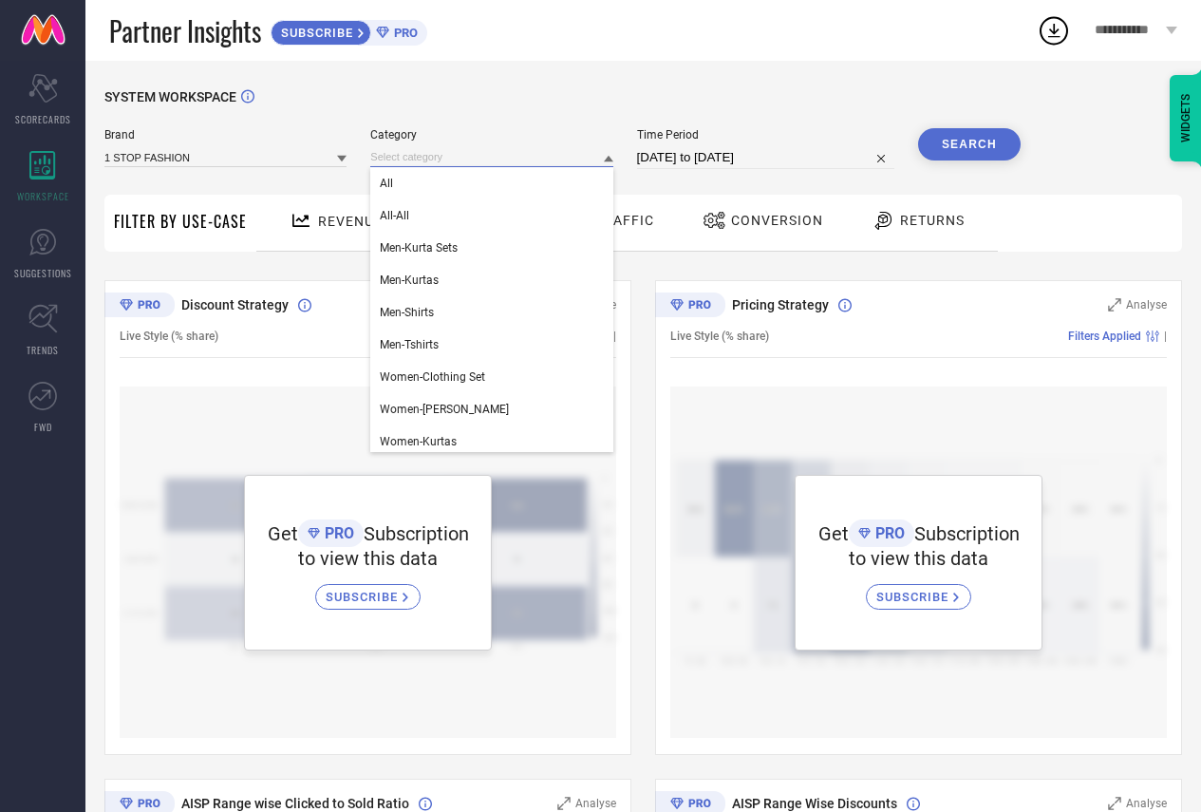  I want to click on input: Select category, so click(491, 157).